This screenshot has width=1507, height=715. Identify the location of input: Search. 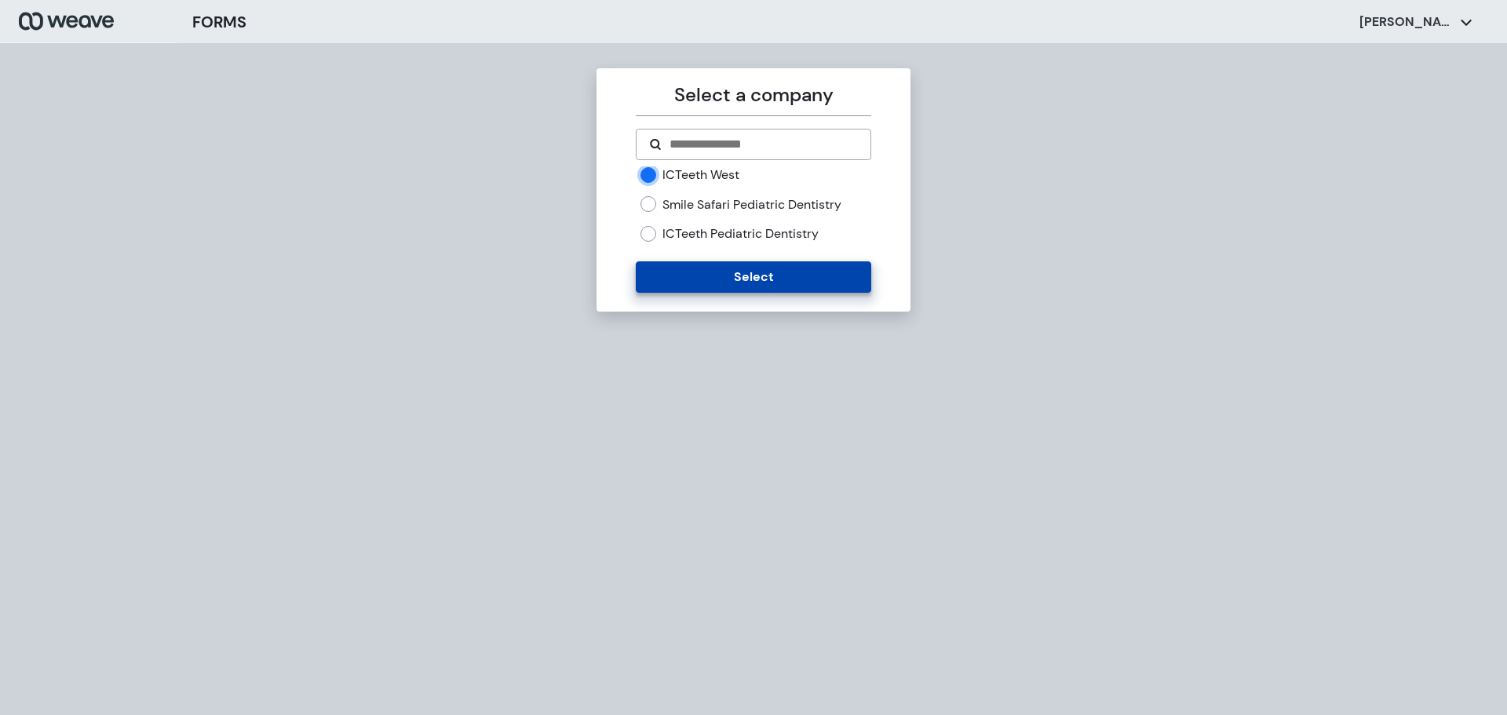
(762, 144).